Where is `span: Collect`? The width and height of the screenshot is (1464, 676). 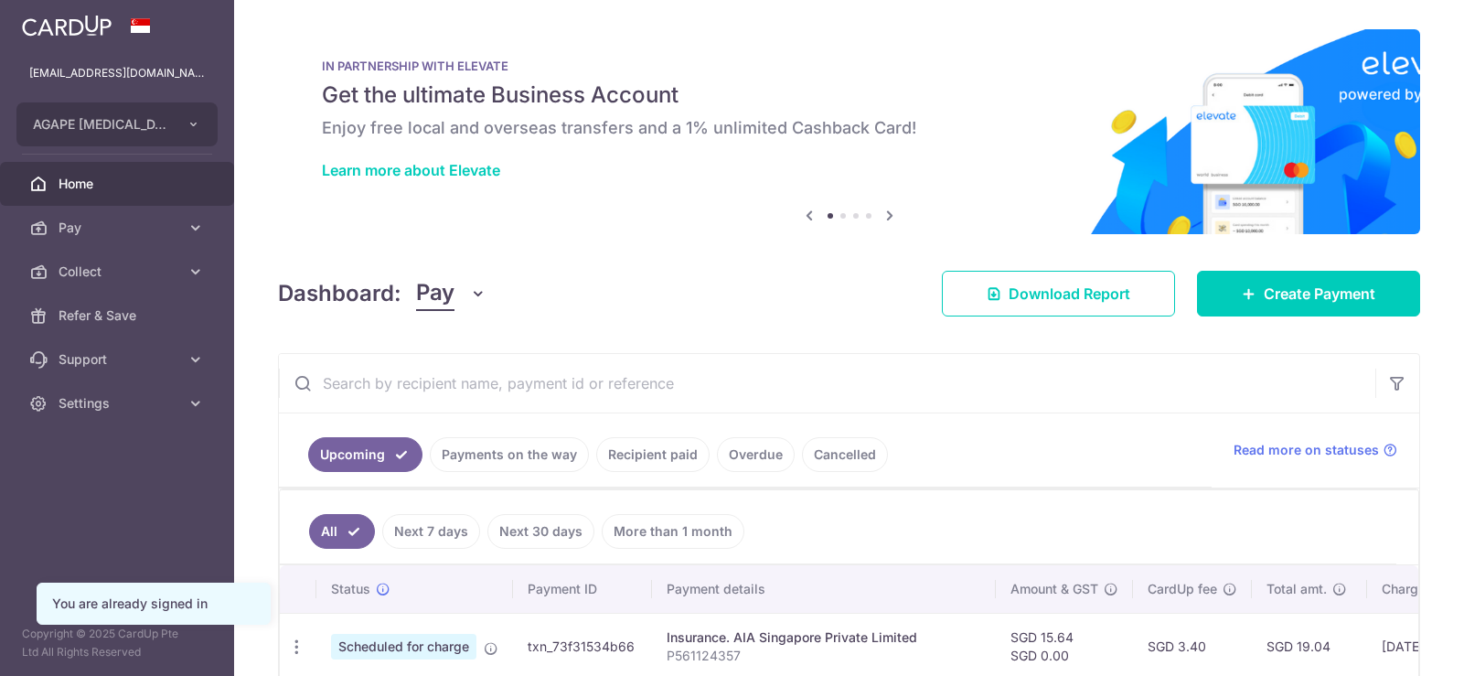
span: Collect is located at coordinates (119, 272).